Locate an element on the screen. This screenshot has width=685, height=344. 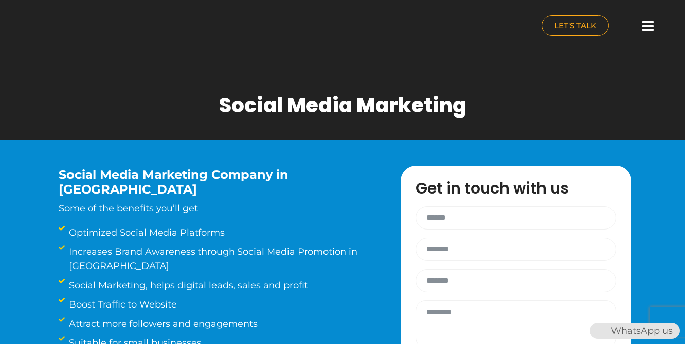
div: Some of the benefits you’ll get is located at coordinates (215, 192).